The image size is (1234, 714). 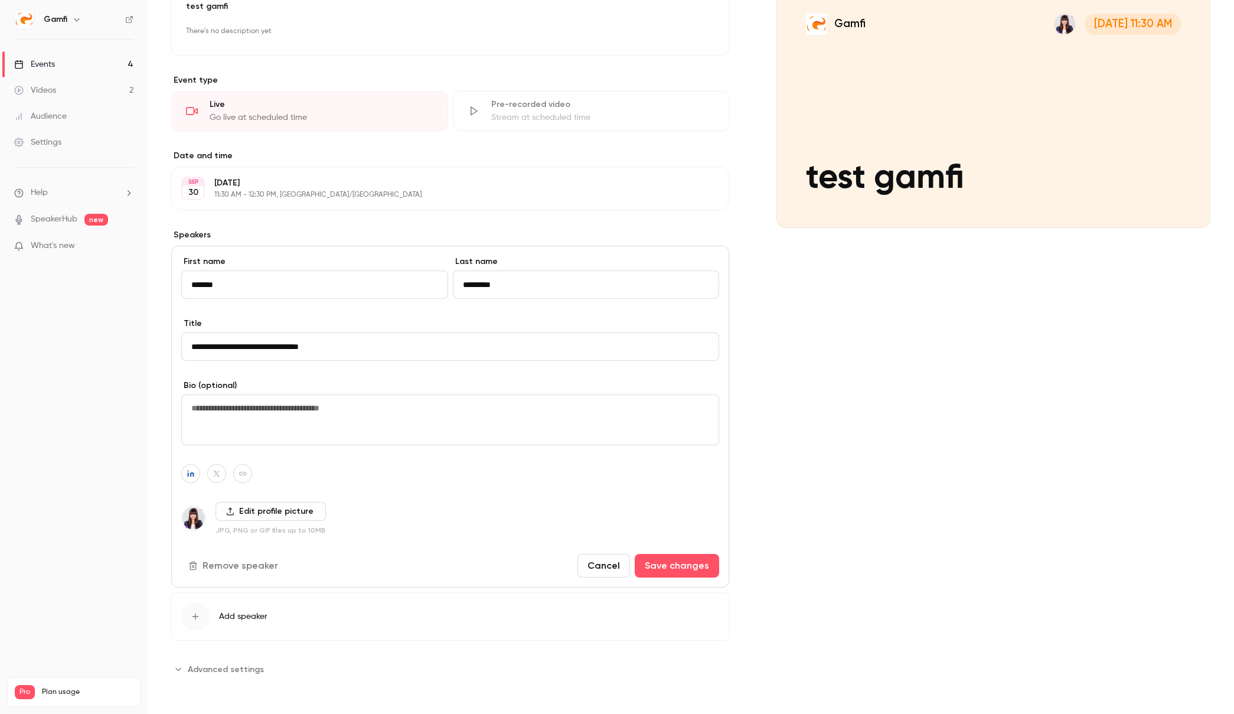 What do you see at coordinates (450, 235) in the screenshot?
I see `label: Speakers` at bounding box center [450, 235].